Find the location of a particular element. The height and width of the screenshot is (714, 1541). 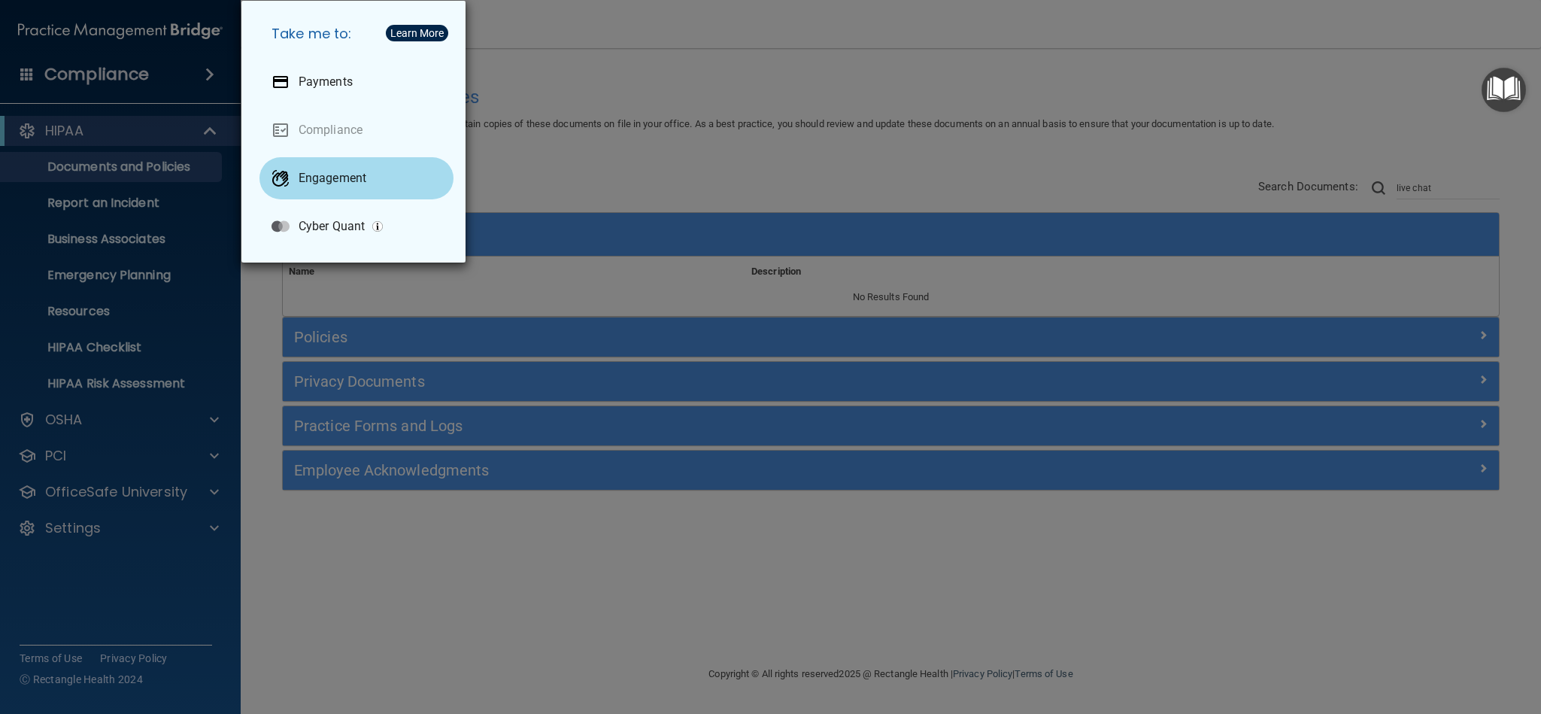

a: Payments is located at coordinates (356, 82).